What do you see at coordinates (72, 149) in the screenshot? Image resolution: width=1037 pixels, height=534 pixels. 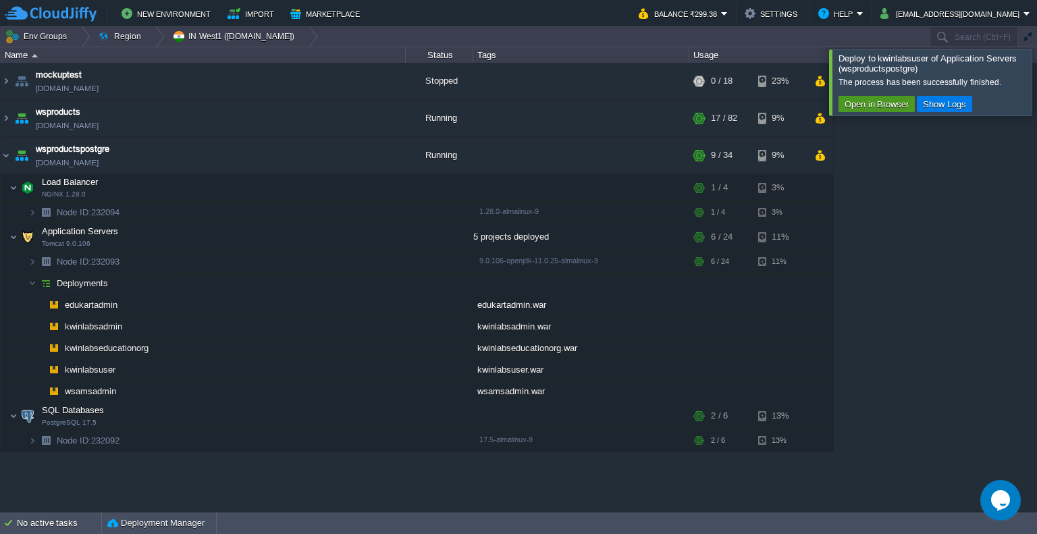 I see `a: wsproductspostgre` at bounding box center [72, 149].